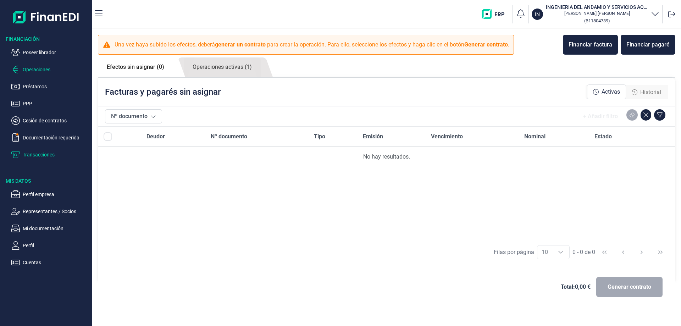 The image size is (681, 326). I want to click on button: First Page, so click(605, 252).